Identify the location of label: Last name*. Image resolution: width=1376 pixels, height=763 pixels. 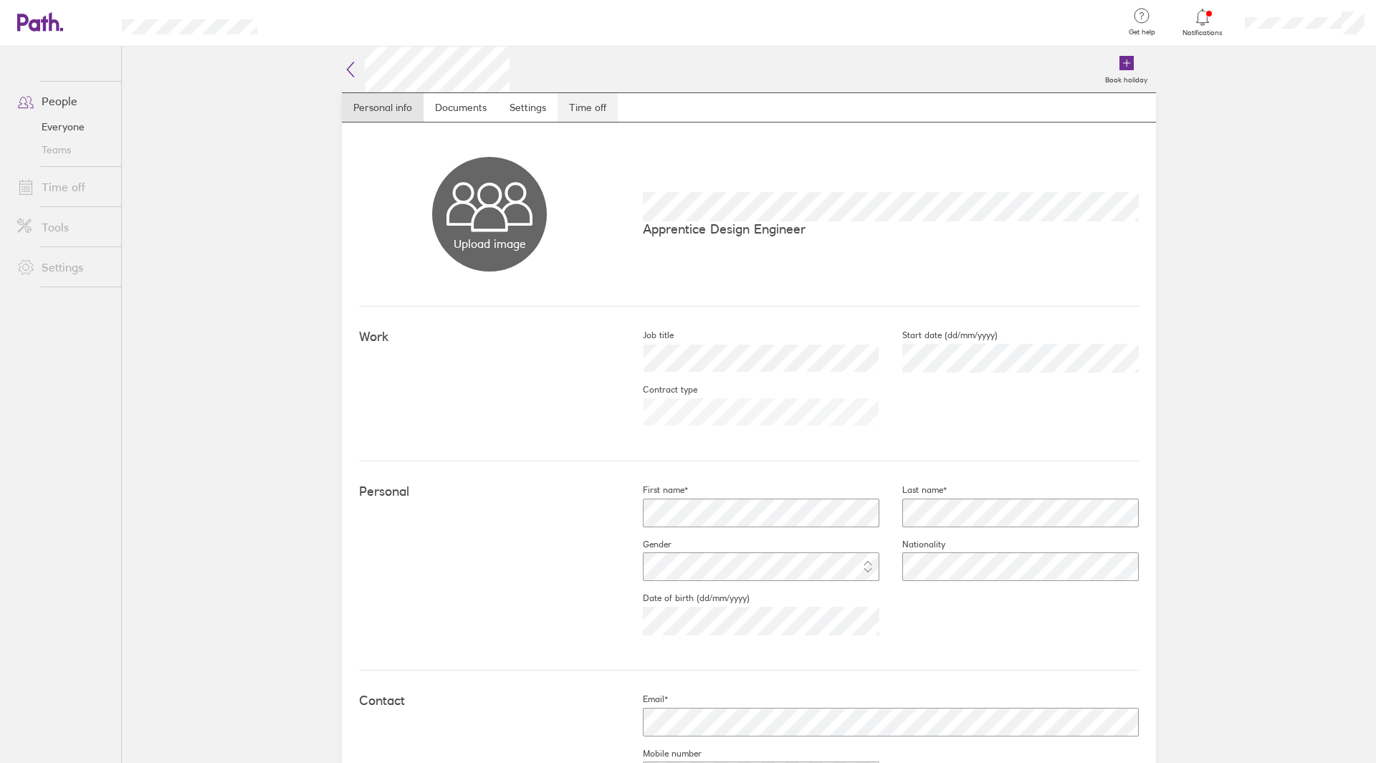
(913, 490).